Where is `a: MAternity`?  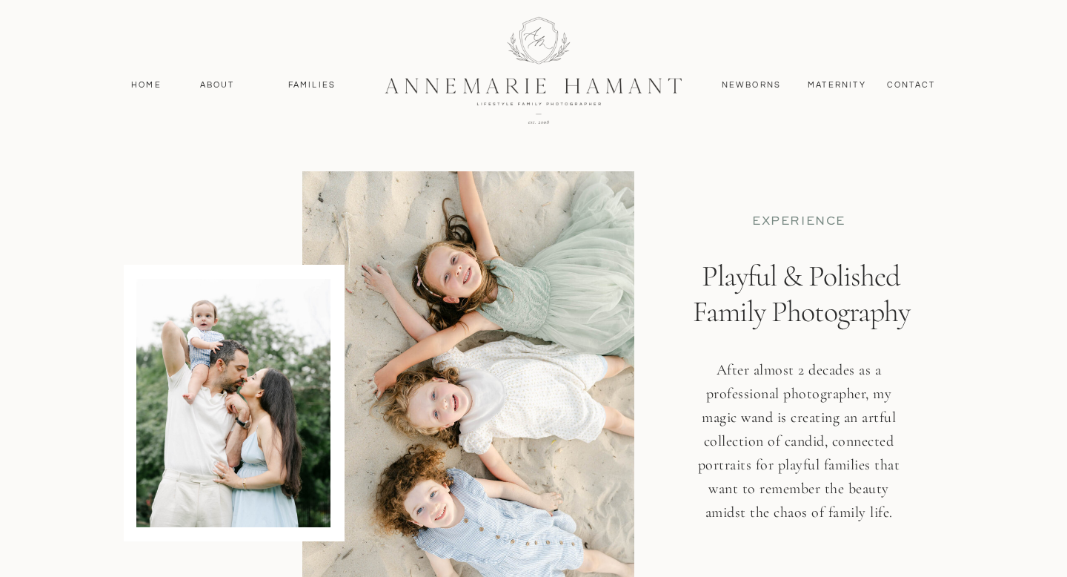 a: MAternity is located at coordinates (836, 85).